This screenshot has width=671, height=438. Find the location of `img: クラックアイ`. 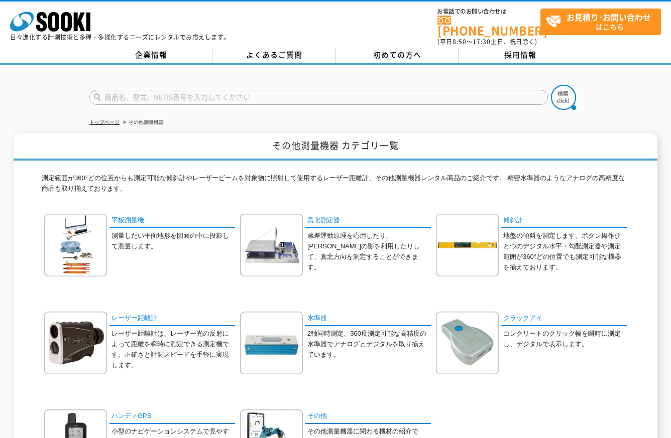

img: クラックアイ is located at coordinates (467, 343).